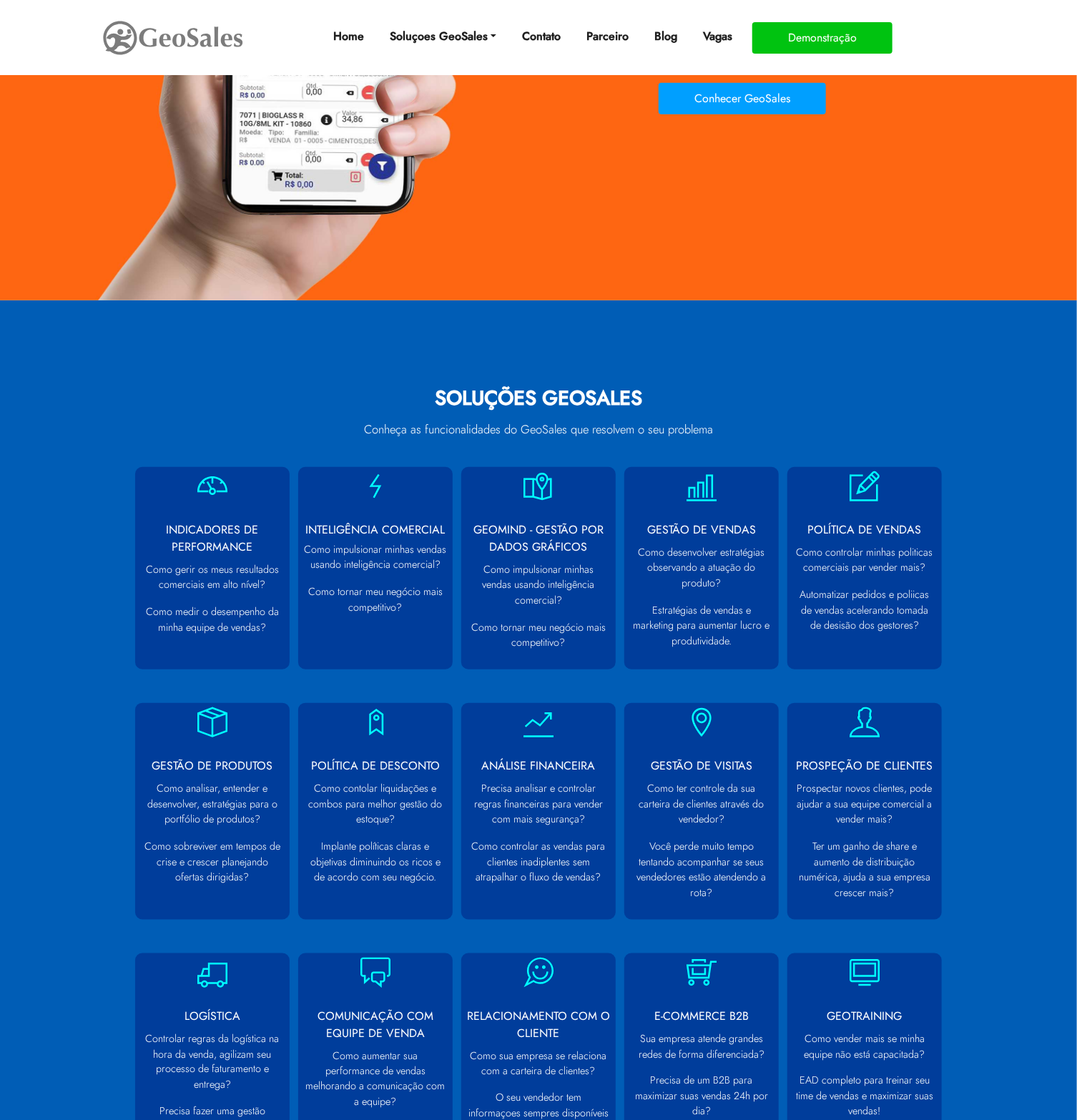 Image resolution: width=1077 pixels, height=1120 pixels. I want to click on img: GeoSales, so click(173, 38).